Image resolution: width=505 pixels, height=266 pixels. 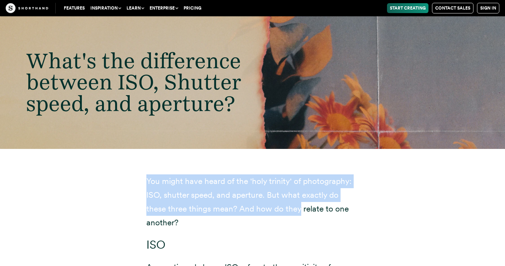 What do you see at coordinates (252, 202) in the screenshot?
I see `p: You might have heard of the 'holy trinity' of photography: ISO, shutter speed, and aperture. But ...` at bounding box center [252, 202].